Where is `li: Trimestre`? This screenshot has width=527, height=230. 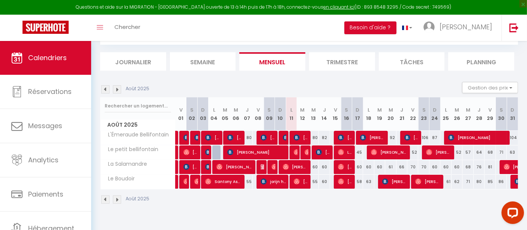
li: Trimestre is located at coordinates (342, 61).